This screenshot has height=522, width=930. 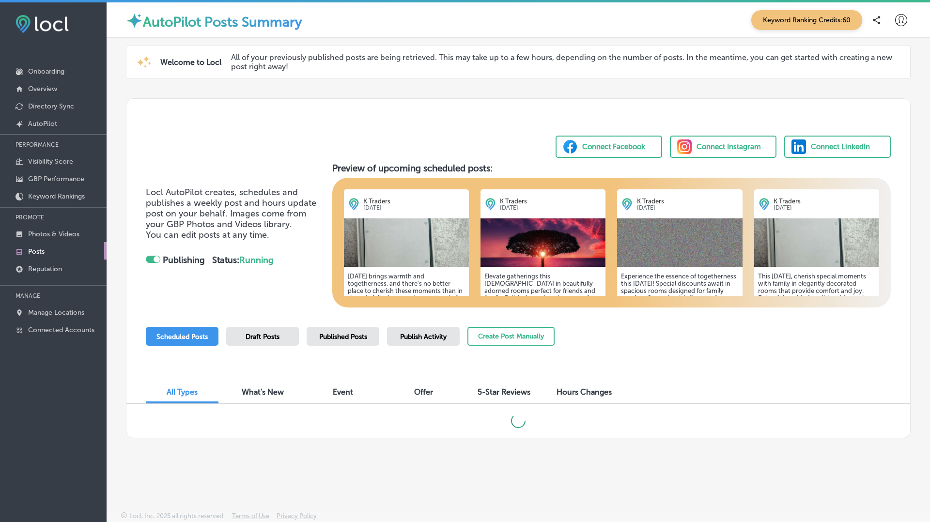 I want to click on span: Hours Changes, so click(x=584, y=392).